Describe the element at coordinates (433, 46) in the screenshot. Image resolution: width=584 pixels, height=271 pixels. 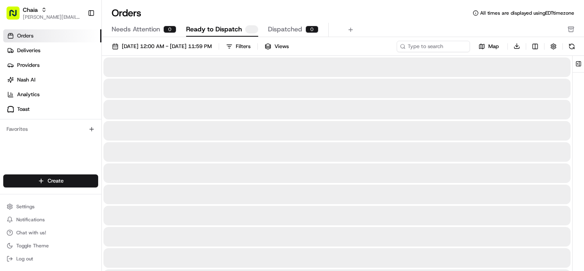
I see `input: Type to search` at that location.